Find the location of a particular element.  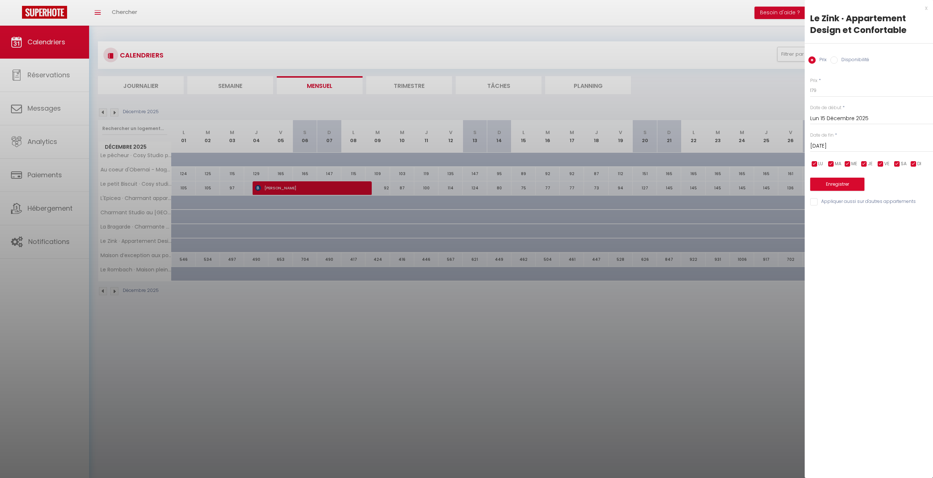

button: Ouvrir le widget de chat LiveChat is located at coordinates (17, 14).